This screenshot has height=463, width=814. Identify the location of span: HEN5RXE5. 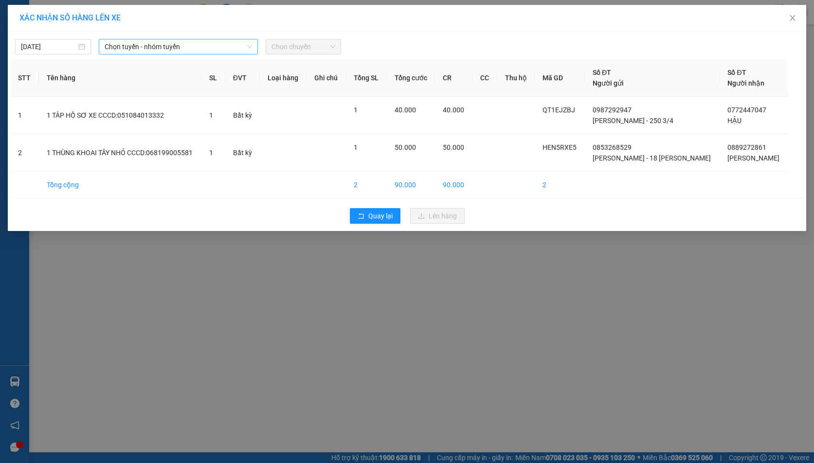
(559, 147).